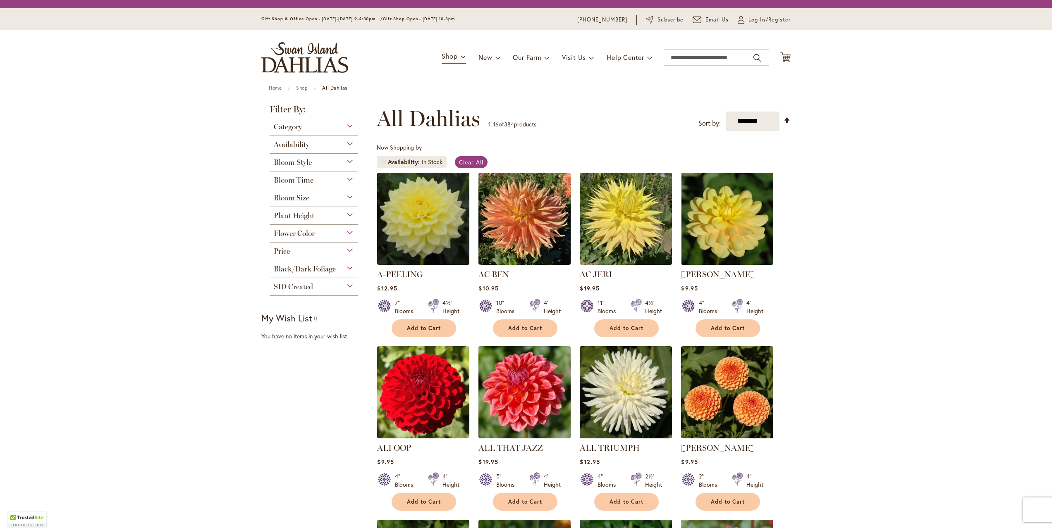  What do you see at coordinates (508, 481) in the screenshot?
I see `div: 5" Blooms` at bounding box center [508, 481].